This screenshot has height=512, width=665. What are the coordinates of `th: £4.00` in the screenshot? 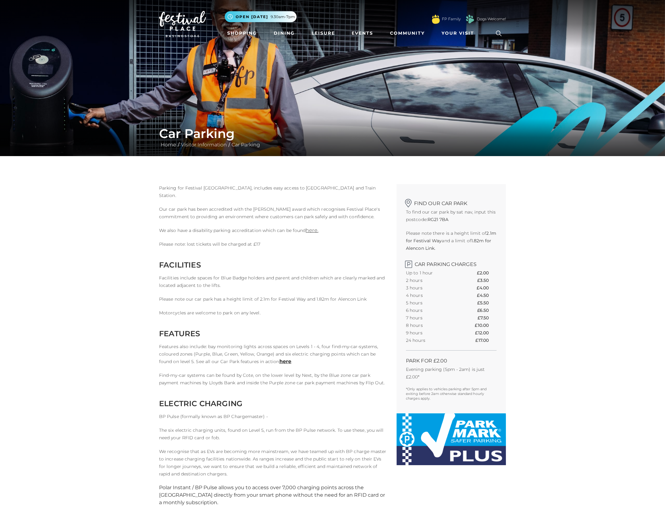 It's located at (486, 288).